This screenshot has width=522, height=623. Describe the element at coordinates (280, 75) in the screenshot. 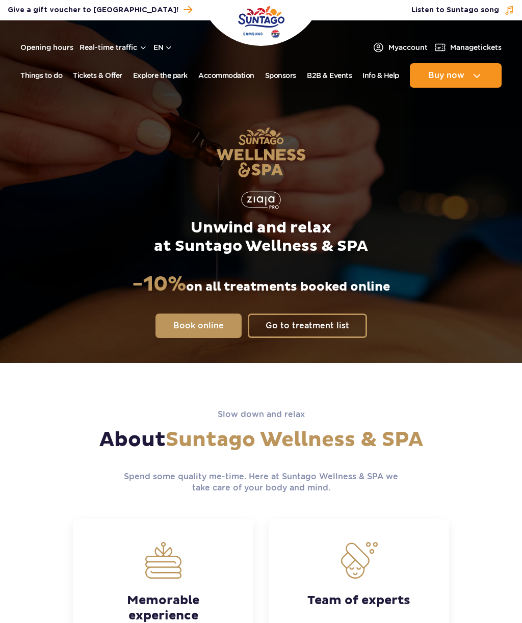

I see `a: Sponsors` at that location.